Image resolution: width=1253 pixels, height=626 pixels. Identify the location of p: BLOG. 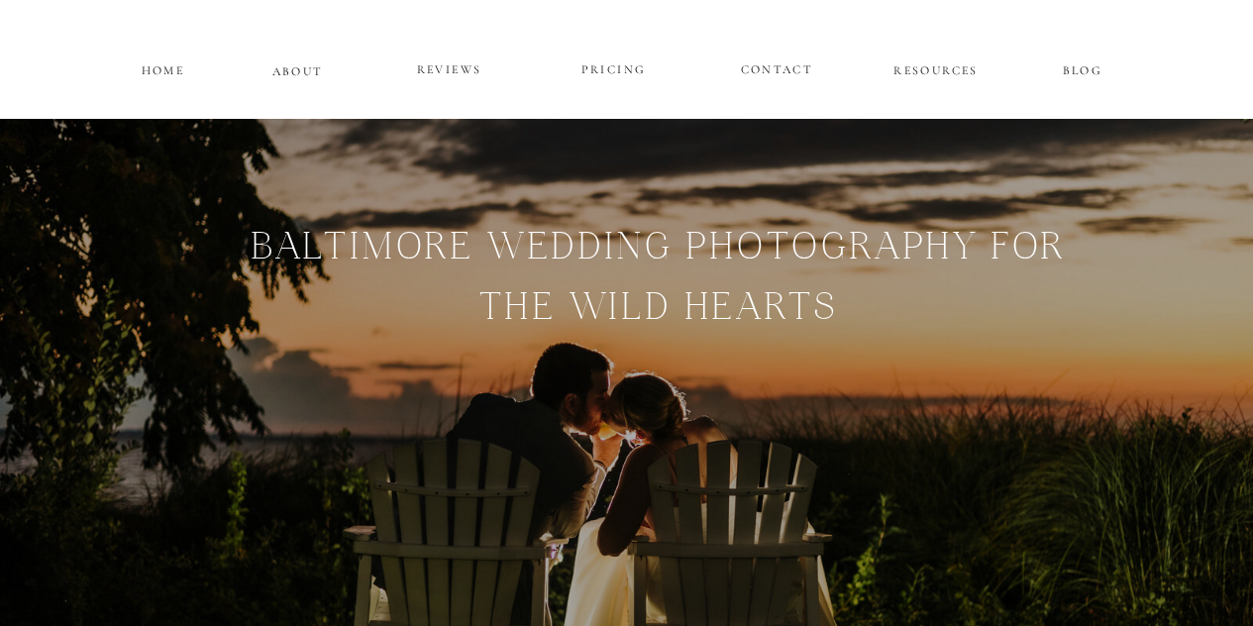
(1083, 67).